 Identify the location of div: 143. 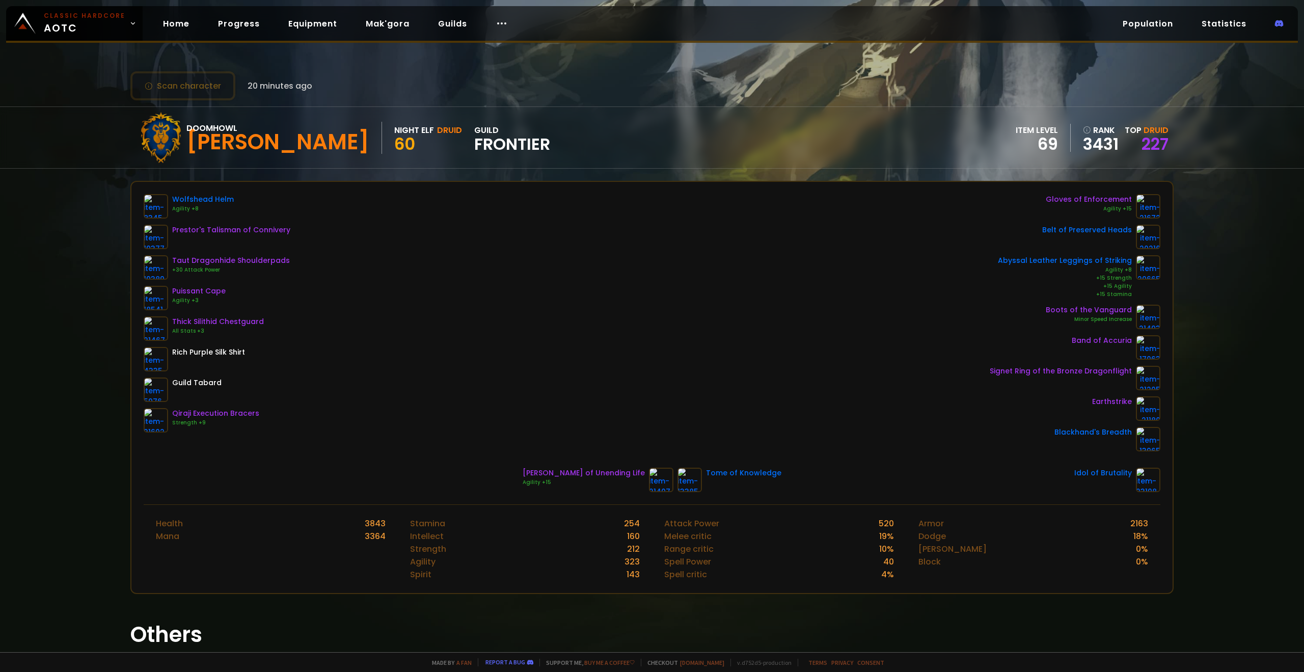
(633, 574).